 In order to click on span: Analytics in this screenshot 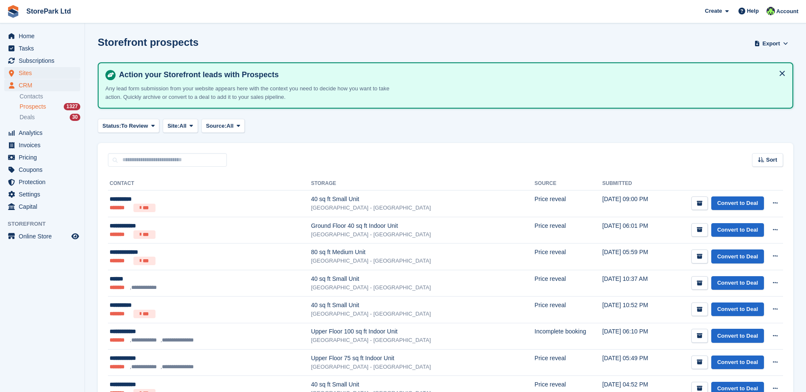, I will do `click(44, 133)`.